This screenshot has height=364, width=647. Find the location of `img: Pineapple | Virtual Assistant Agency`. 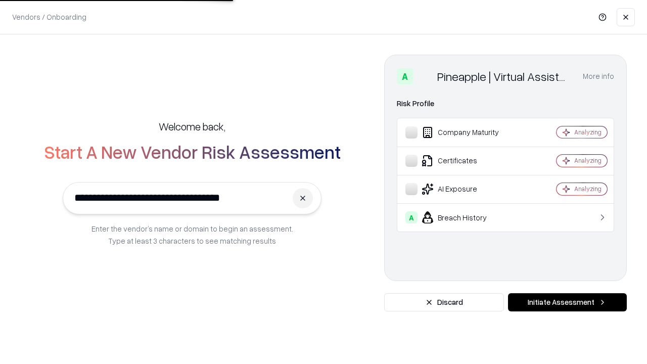

img: Pineapple | Virtual Assistant Agency is located at coordinates (425, 76).